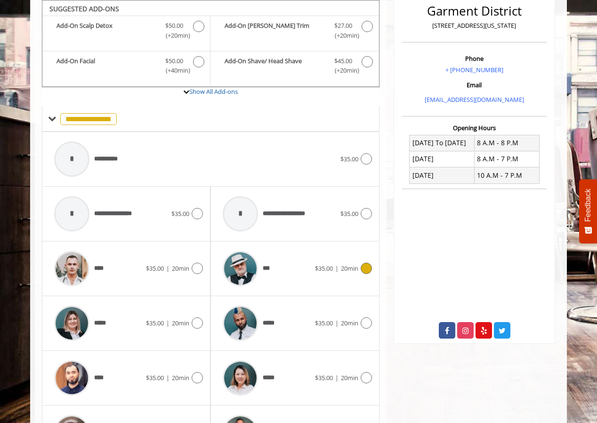  Describe the element at coordinates (295, 32) in the screenshot. I see `label: Add-On Beard Trim` at that location.